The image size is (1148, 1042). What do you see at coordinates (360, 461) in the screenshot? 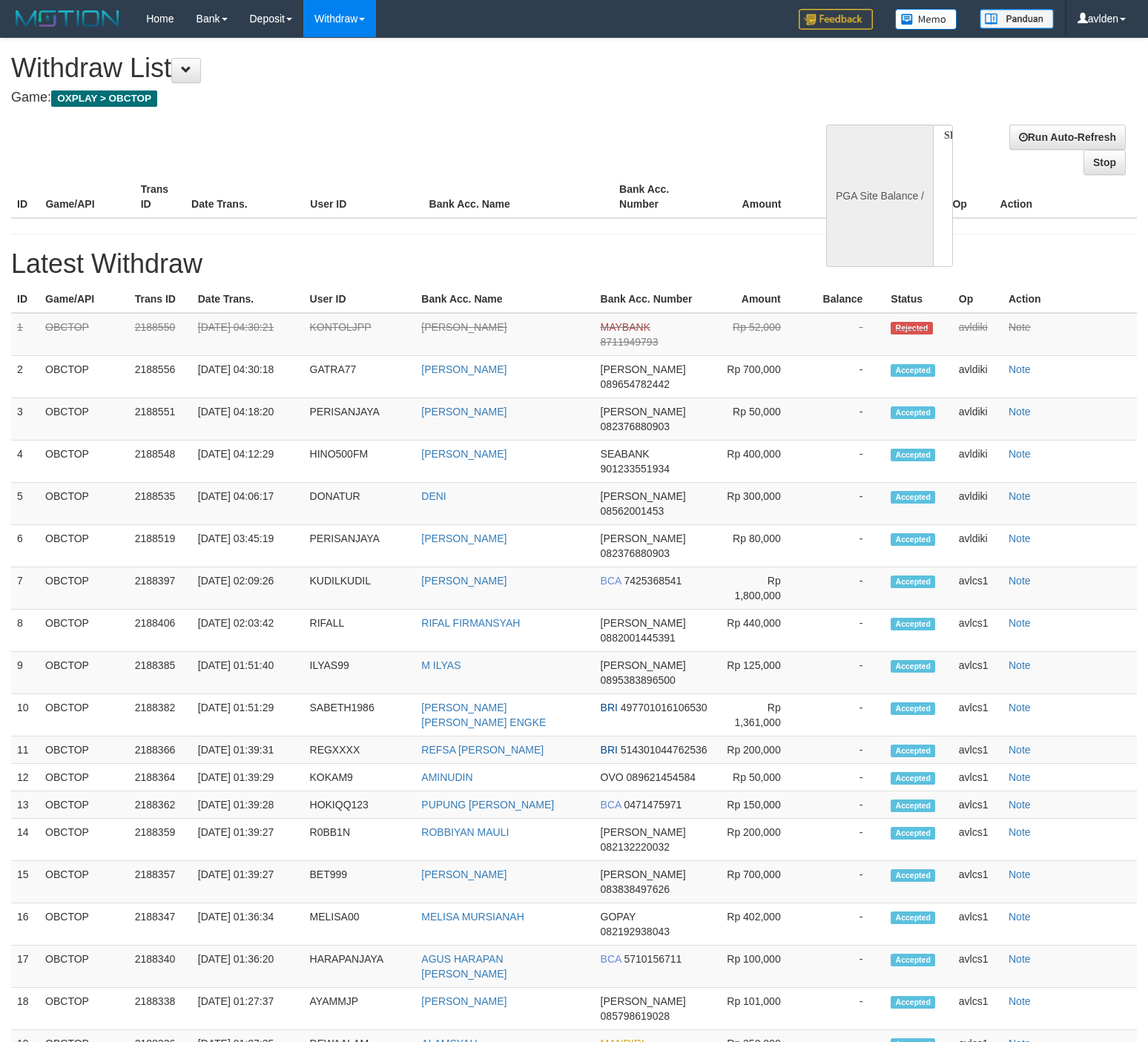
I see `td: HINO500FM` at bounding box center [360, 461].